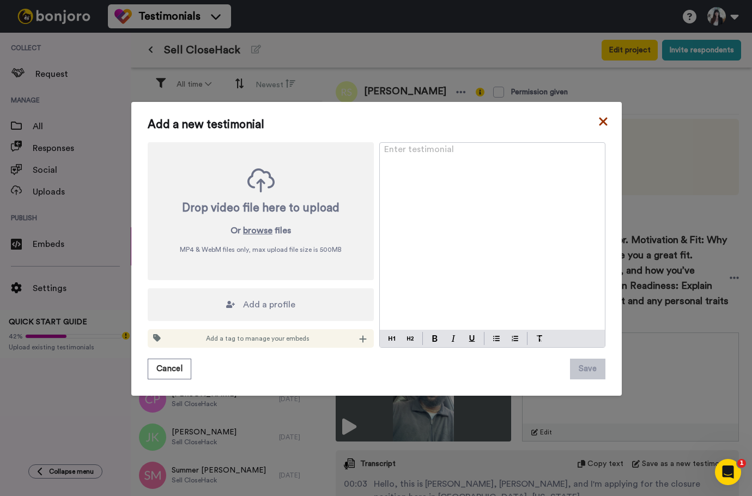 The height and width of the screenshot is (496, 752). I want to click on button: Save, so click(587, 369).